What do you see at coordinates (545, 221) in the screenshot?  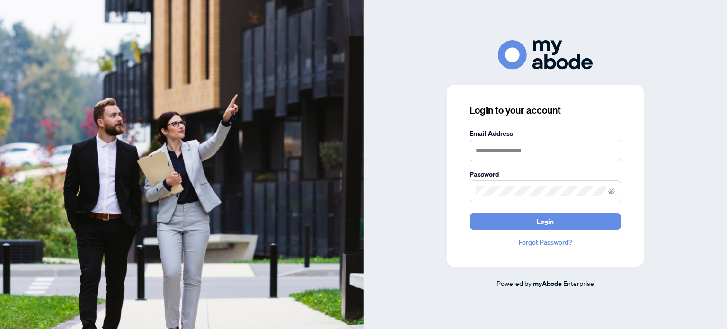 I see `span: Login` at bounding box center [545, 221].